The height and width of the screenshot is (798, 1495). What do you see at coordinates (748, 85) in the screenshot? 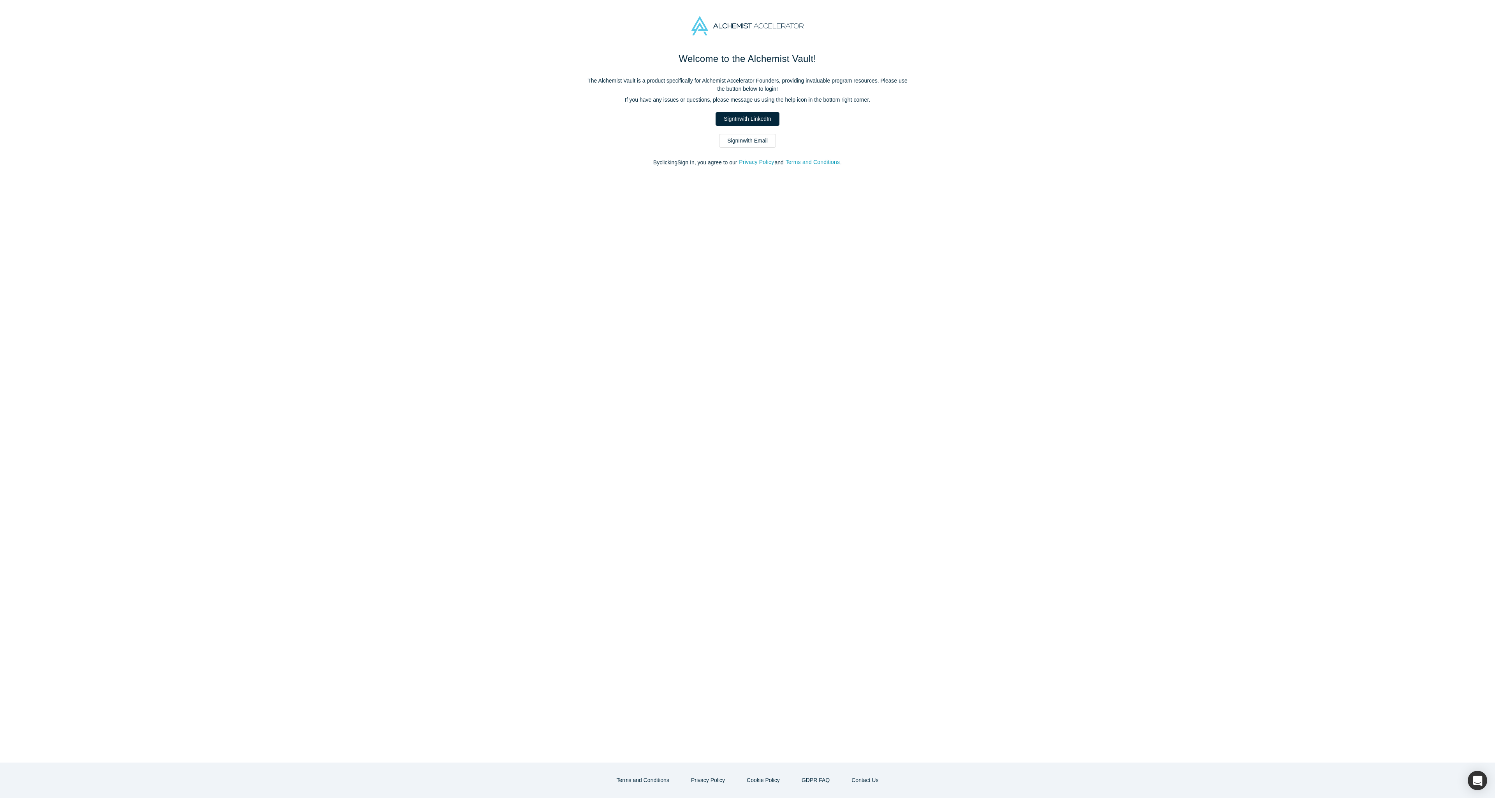
I see `p: The Alchemist Vault is a product specifically for Alchemist Accelerator Founders, providing inval...` at bounding box center [748, 85].